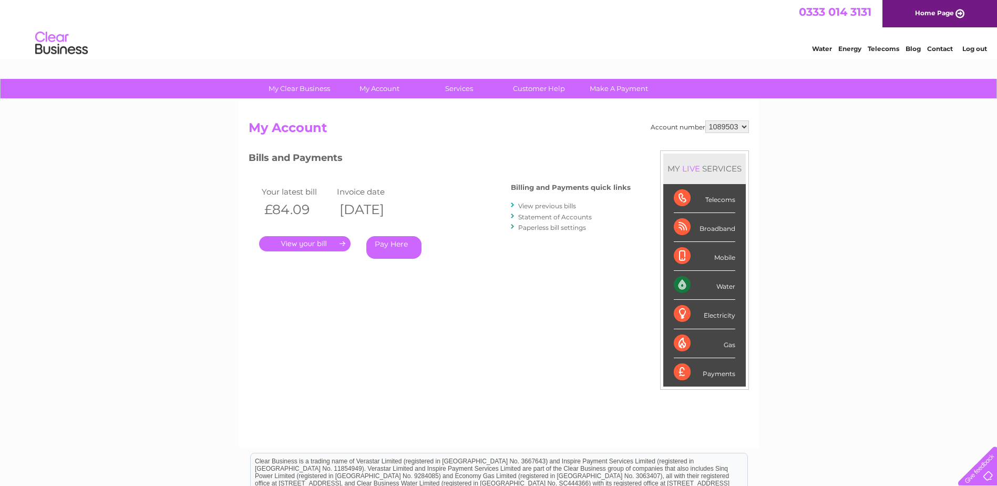  Describe the element at coordinates (297, 191) in the screenshot. I see `td: Your latest bill` at that location.